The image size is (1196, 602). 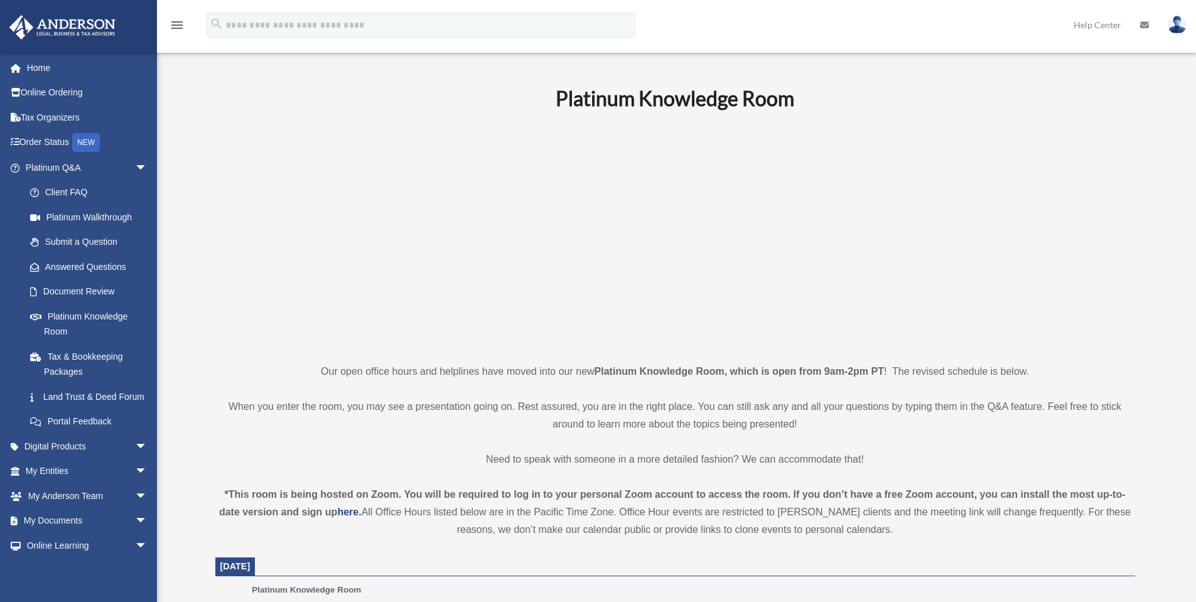 I want to click on p: Need to speak with someone in a more detailed fashion? We can accommodate that!, so click(x=675, y=459).